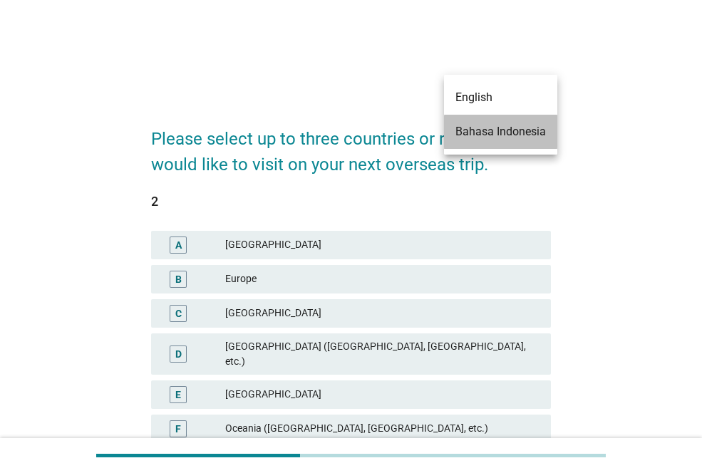  Describe the element at coordinates (178, 279) in the screenshot. I see `div: B` at that location.